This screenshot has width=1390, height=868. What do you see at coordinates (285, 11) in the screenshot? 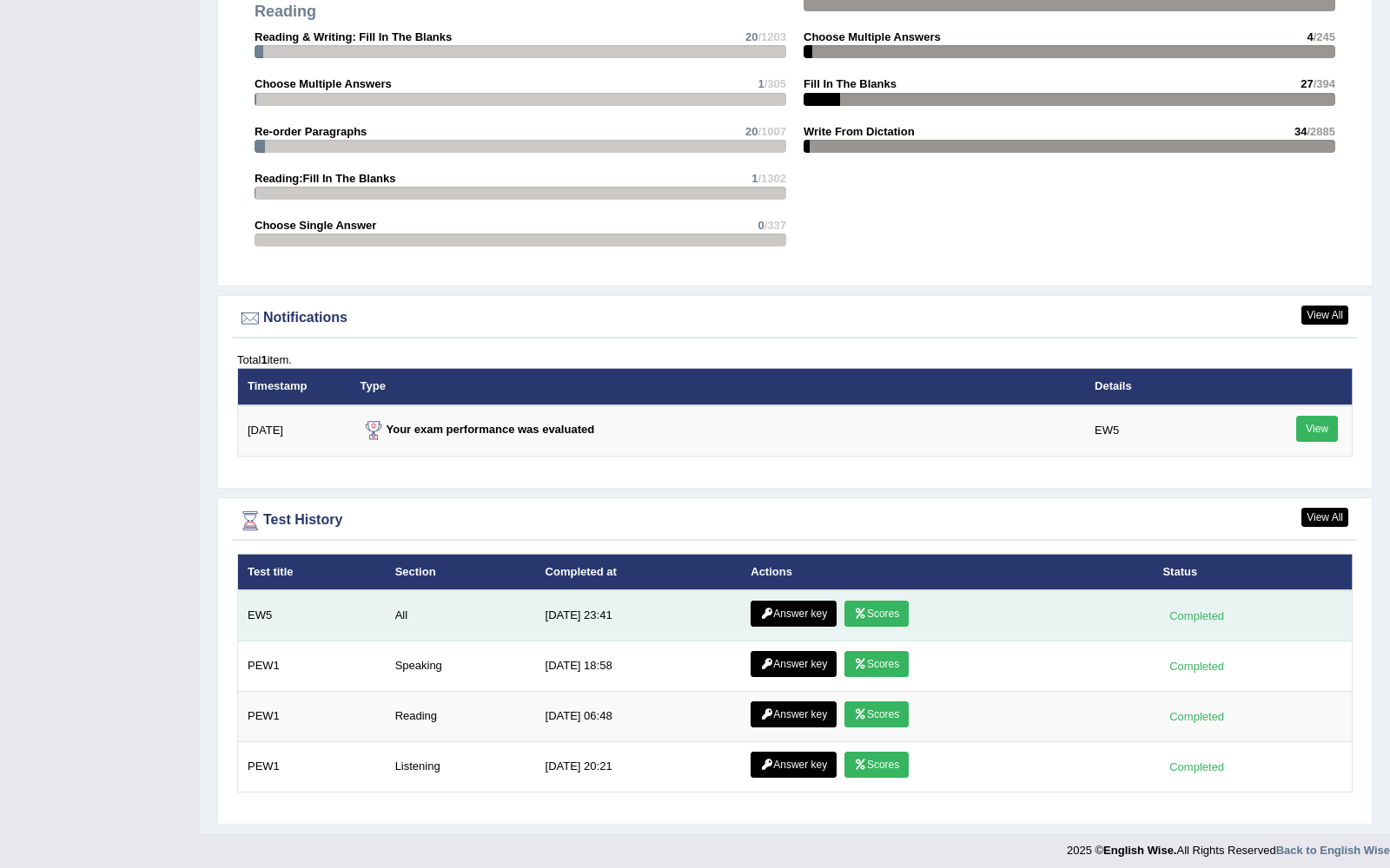
I see `strong: Reading` at bounding box center [285, 11].